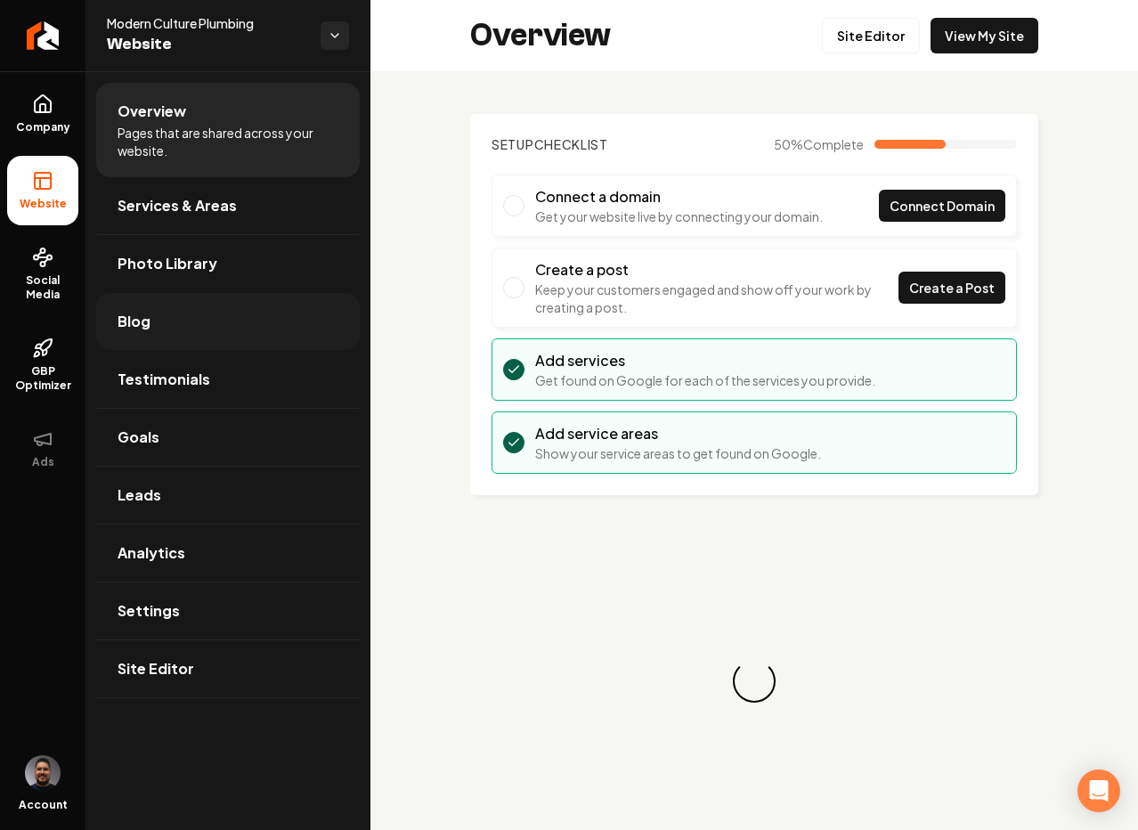 This screenshot has width=1138, height=830. I want to click on span: GBP Optimizer, so click(43, 378).